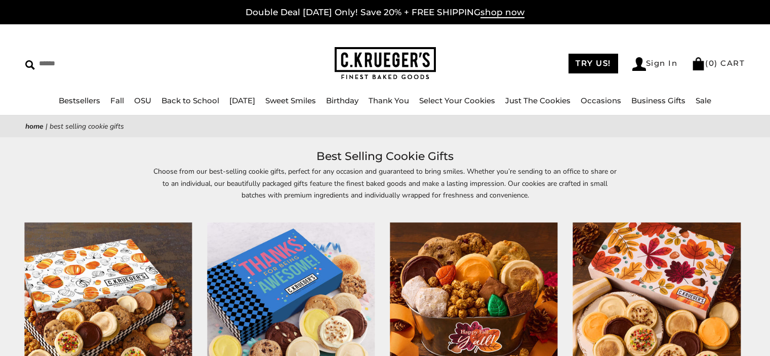 Image resolution: width=770 pixels, height=356 pixels. I want to click on a: Occasions, so click(601, 100).